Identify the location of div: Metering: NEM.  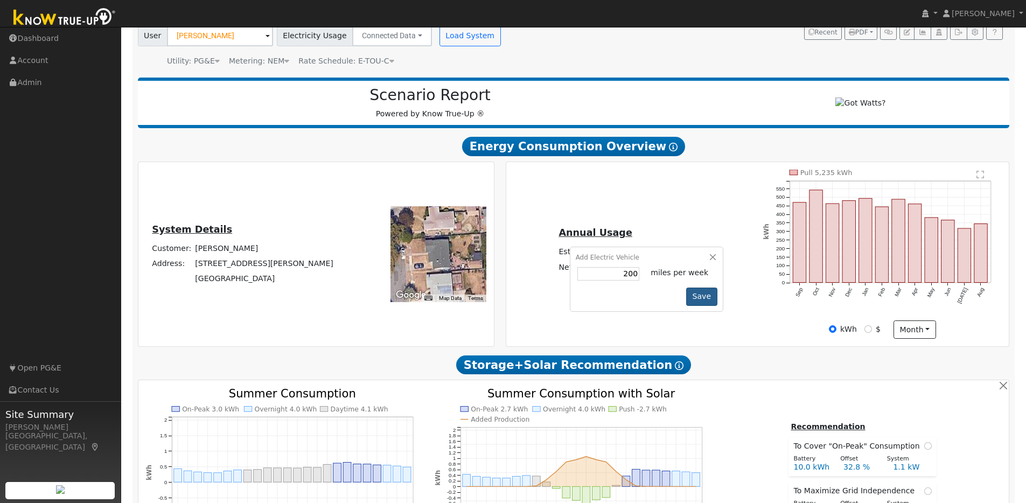
(259, 61).